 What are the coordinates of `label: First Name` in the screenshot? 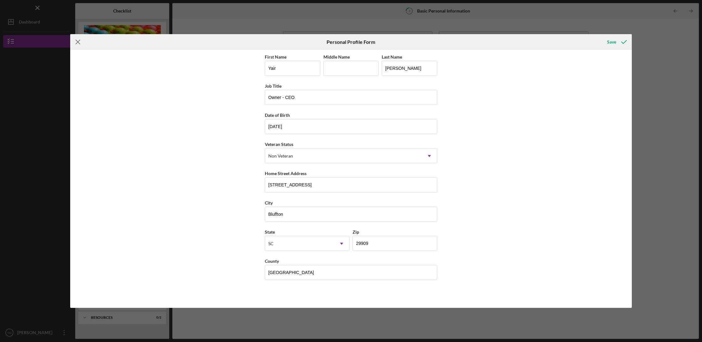 It's located at (276, 57).